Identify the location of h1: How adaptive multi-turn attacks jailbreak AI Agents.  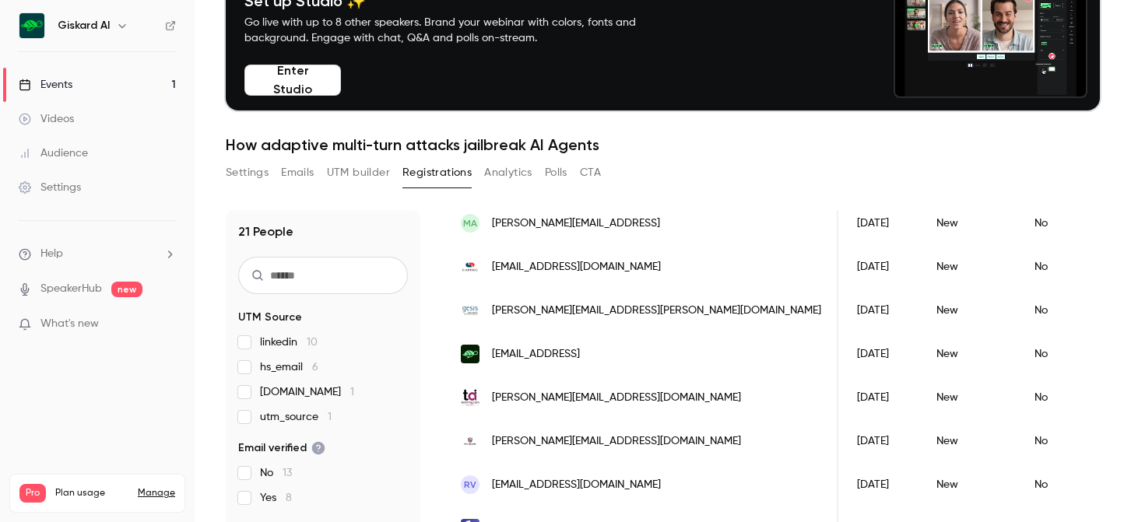
(662, 145).